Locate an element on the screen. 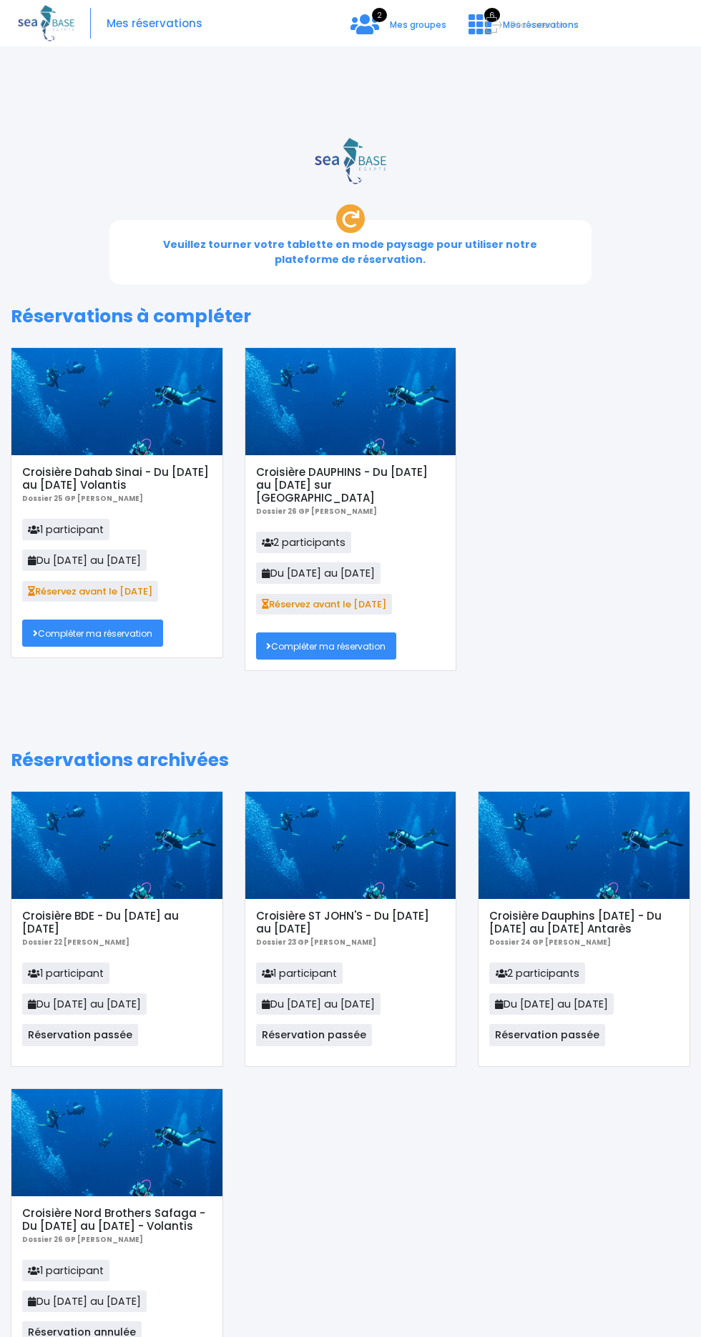 The width and height of the screenshot is (701, 1337). h1: Réservations à compléter is located at coordinates (350, 317).